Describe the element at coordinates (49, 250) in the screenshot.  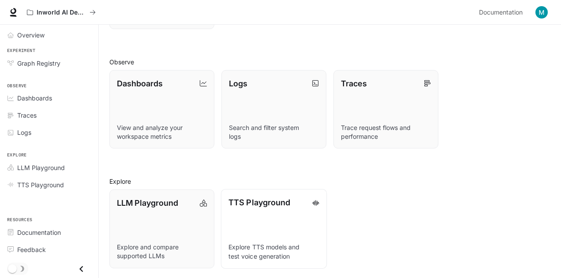
I see `a: Feedback` at that location.